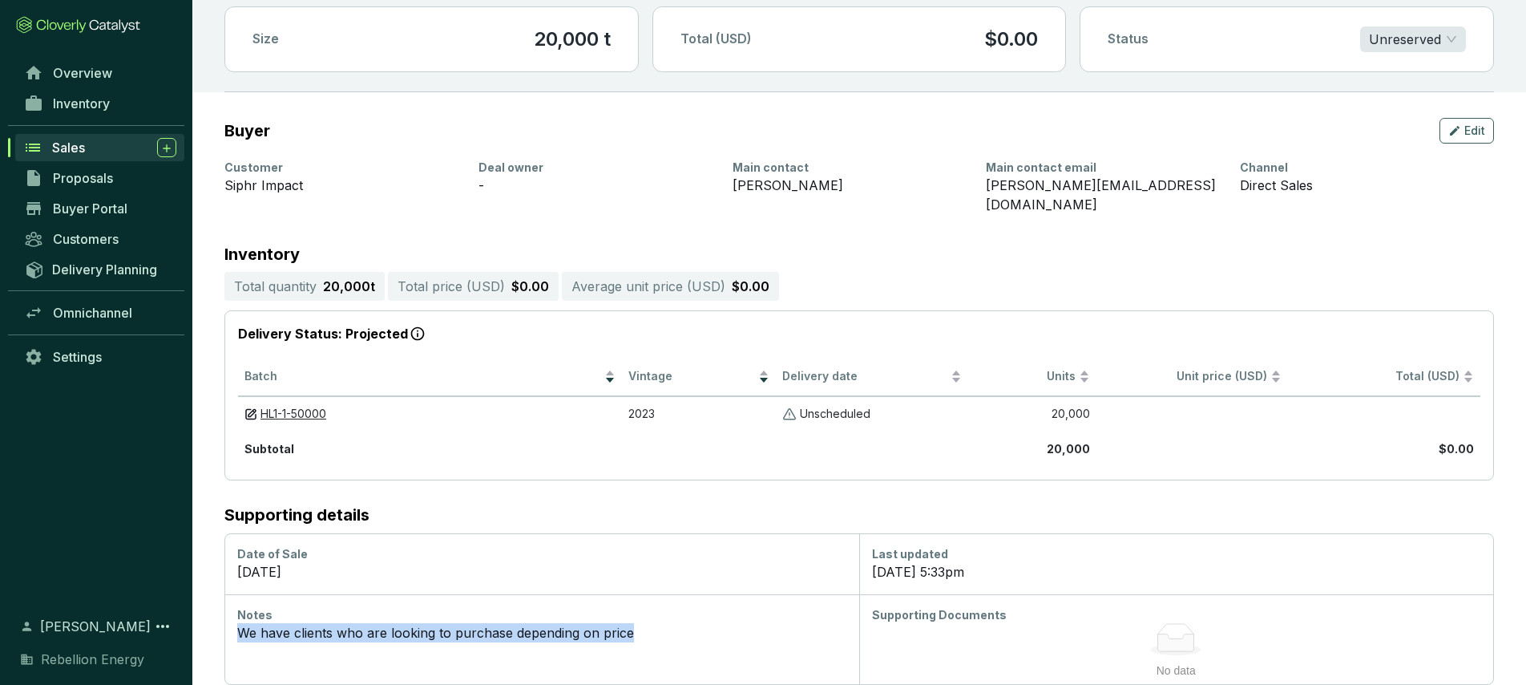  What do you see at coordinates (596, 168) in the screenshot?
I see `div: Deal owner` at bounding box center [596, 168].